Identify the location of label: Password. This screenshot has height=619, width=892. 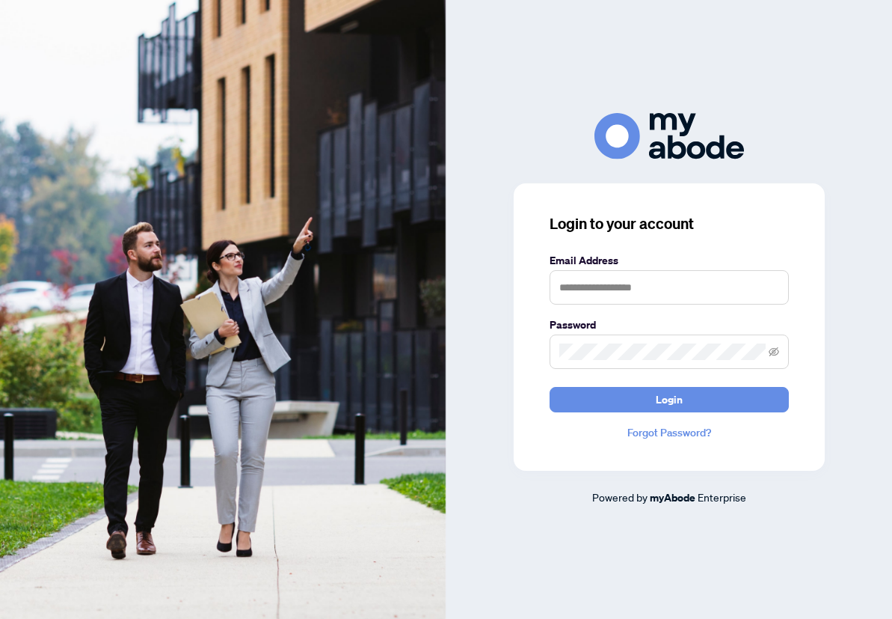
(670, 325).